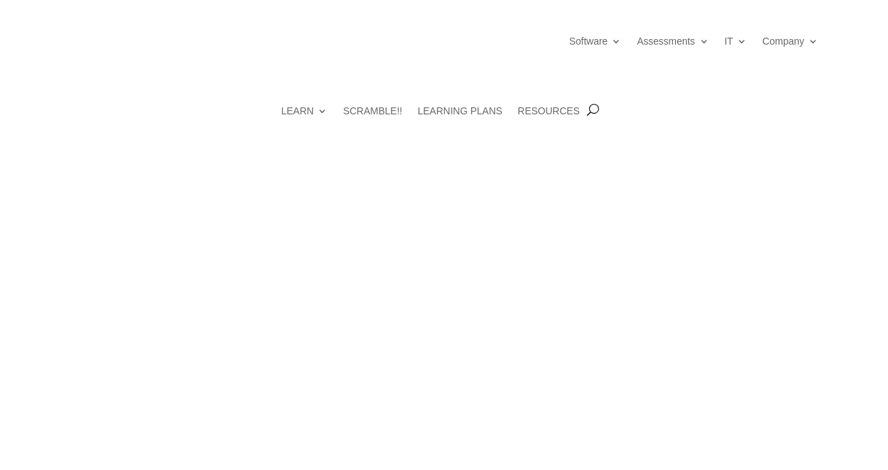 The height and width of the screenshot is (470, 888). What do you see at coordinates (735, 41) in the screenshot?
I see `a: IT` at bounding box center [735, 41].